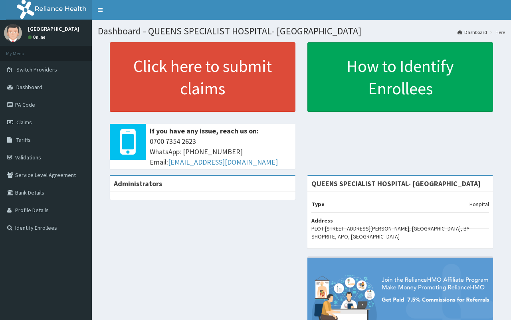 The height and width of the screenshot is (320, 511). I want to click on span: Switch Providers, so click(37, 69).